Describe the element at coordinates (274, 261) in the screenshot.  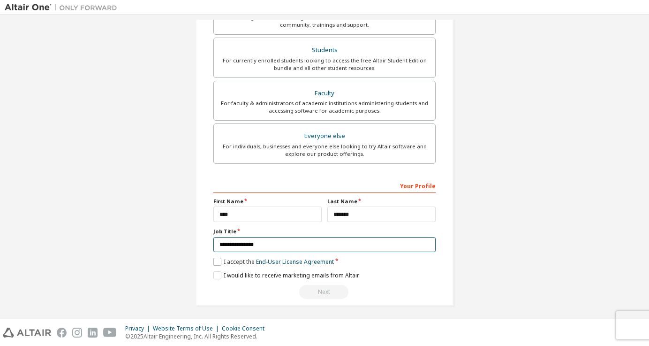
I see `label: I accept the` at that location.